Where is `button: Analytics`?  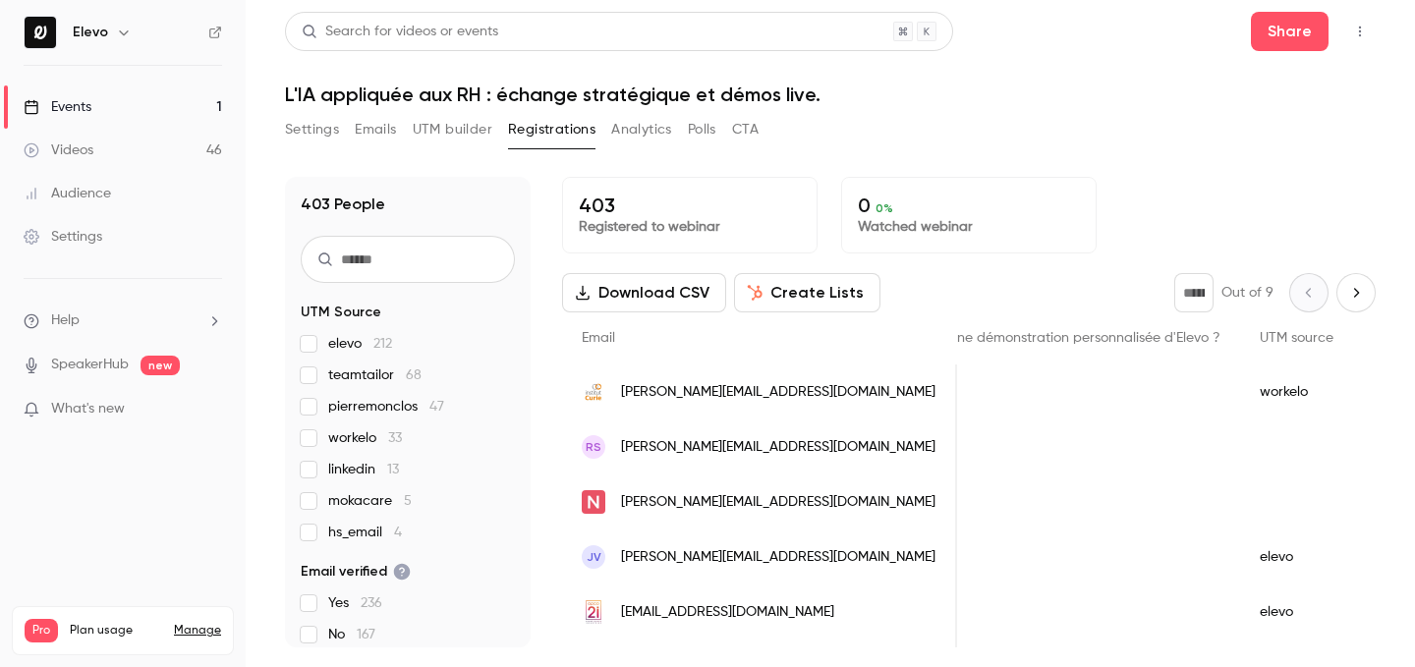 button: Analytics is located at coordinates (642, 130).